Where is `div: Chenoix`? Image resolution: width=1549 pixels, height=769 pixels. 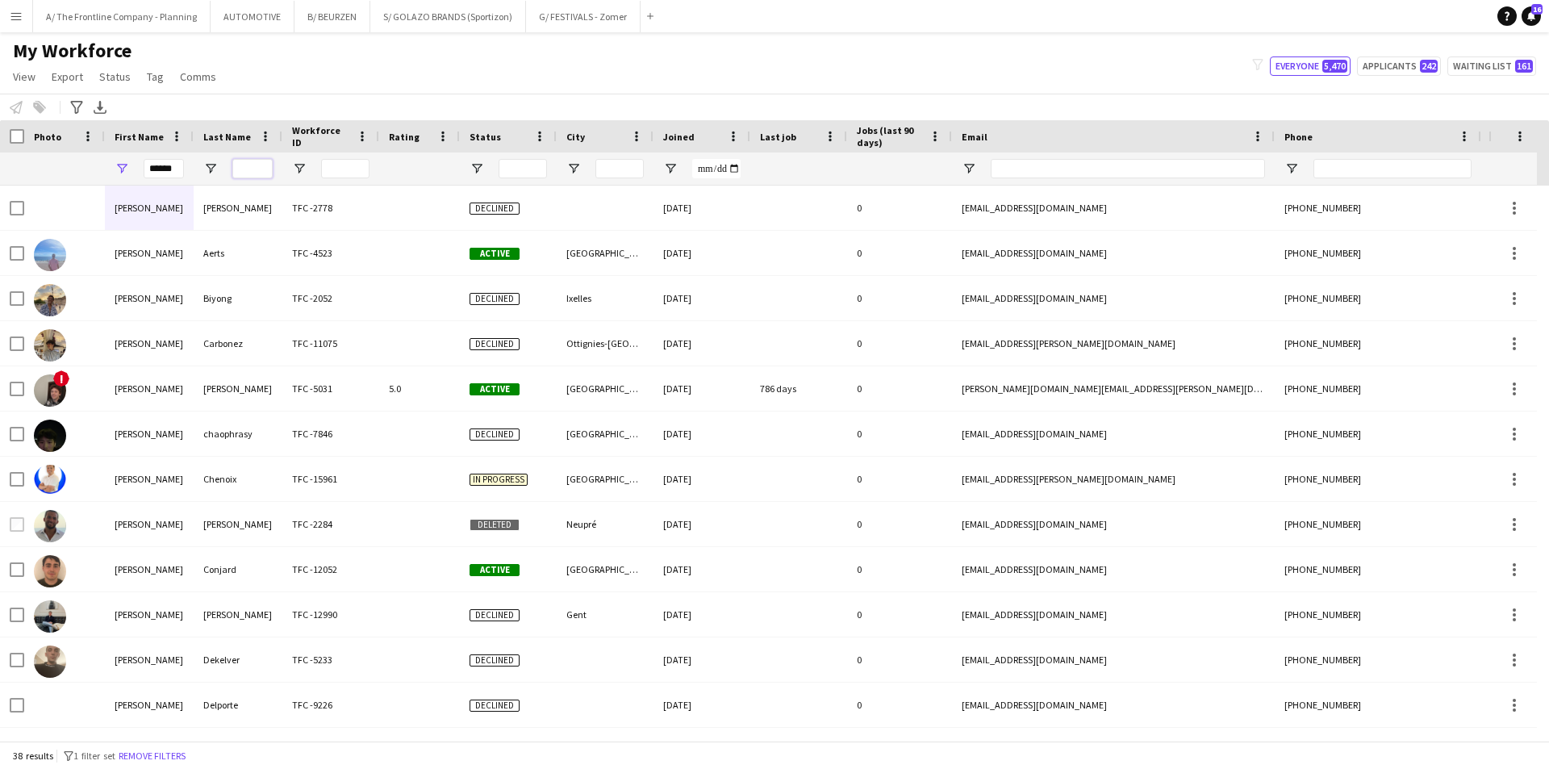 div: Chenoix is located at coordinates (238, 478).